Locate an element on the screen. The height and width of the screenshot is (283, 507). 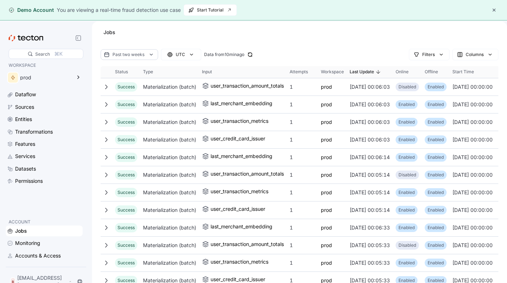
a: last_merchant_embedding is located at coordinates (237, 227).